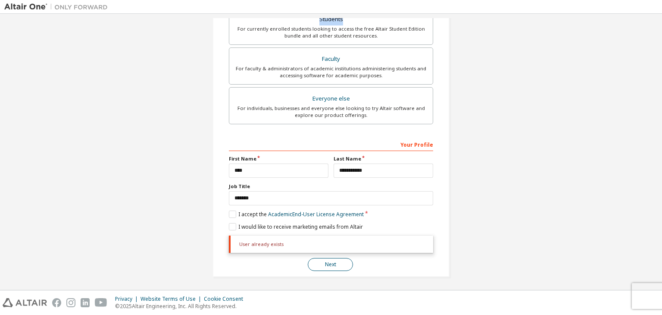 The image size is (662, 315). What do you see at coordinates (331, 59) in the screenshot?
I see `div: Faculty` at bounding box center [331, 59].